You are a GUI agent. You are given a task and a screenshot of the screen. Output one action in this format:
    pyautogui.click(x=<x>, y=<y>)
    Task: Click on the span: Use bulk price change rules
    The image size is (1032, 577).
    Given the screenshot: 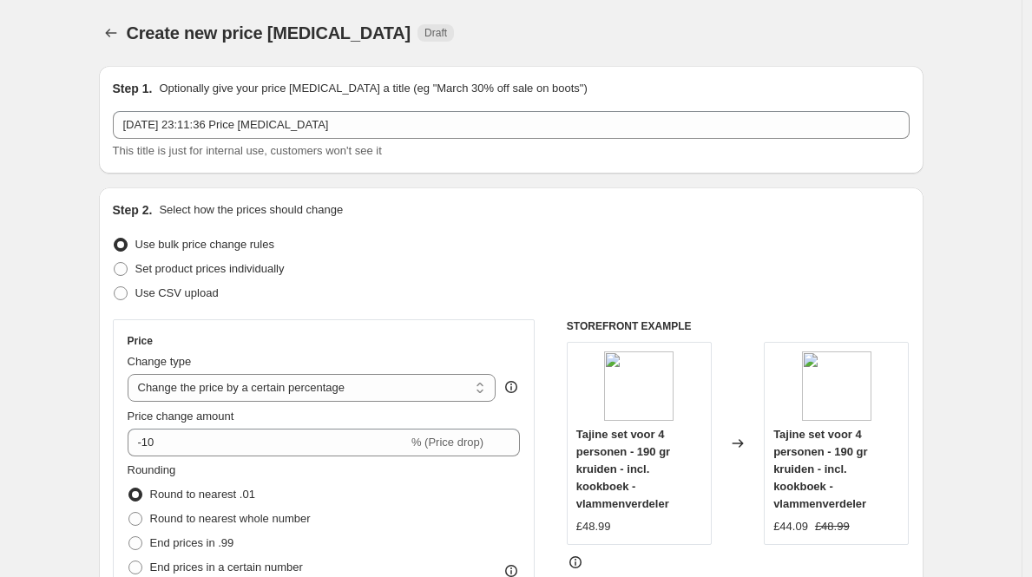 What is the action you would take?
    pyautogui.click(x=205, y=244)
    